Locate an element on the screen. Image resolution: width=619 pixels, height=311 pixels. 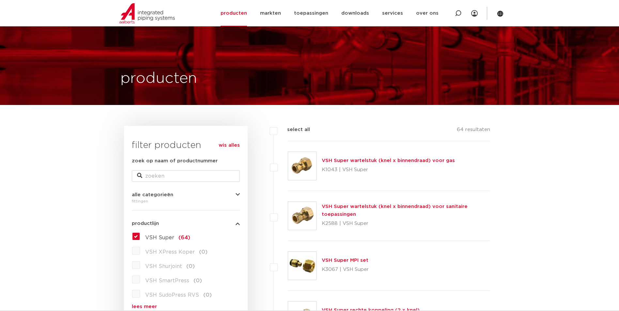
div: fittingen is located at coordinates (186, 201).